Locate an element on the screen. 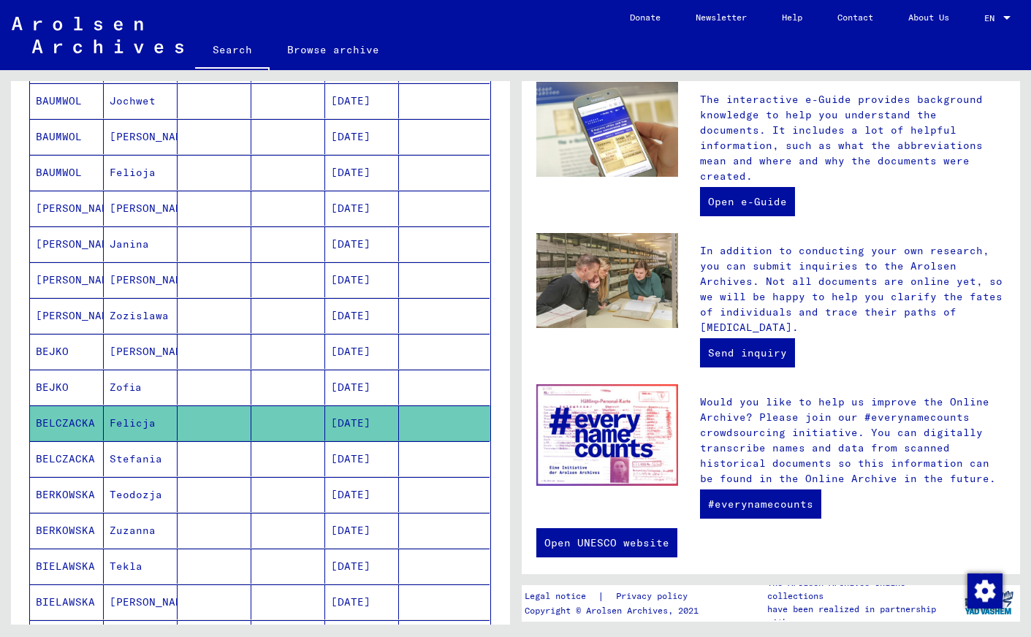 This screenshot has height=637, width=1031. p: Copyright © Arolsen Archives, 2021 is located at coordinates (615, 611).